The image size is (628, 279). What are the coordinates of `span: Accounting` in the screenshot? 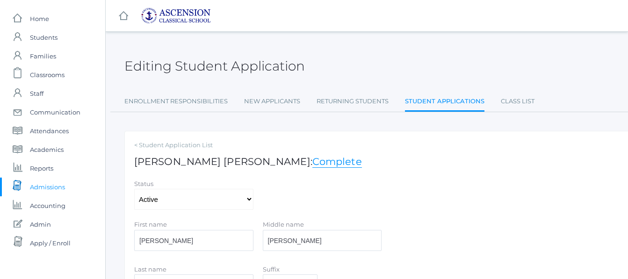 It's located at (48, 206).